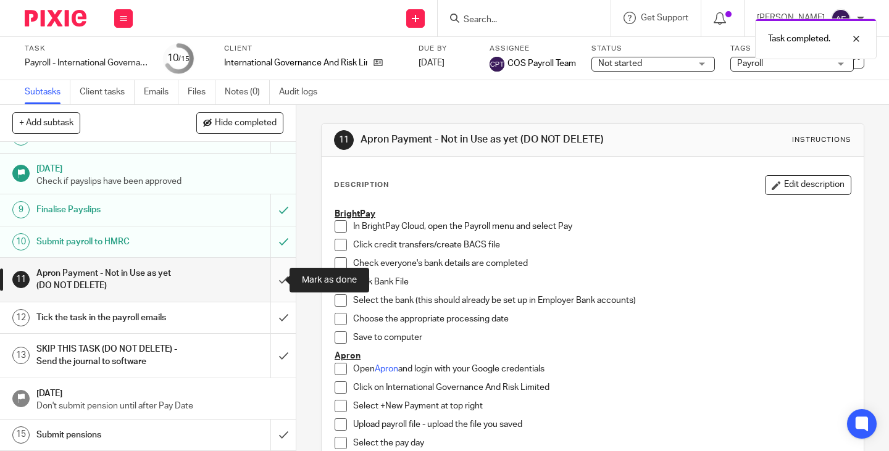 This screenshot has width=889, height=451. Describe the element at coordinates (107, 92) in the screenshot. I see `a: Client tasks` at that location.